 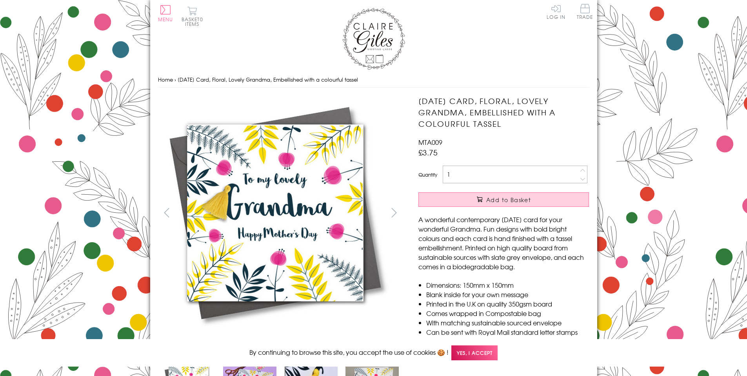 What do you see at coordinates (166, 19) in the screenshot?
I see `span: Menu` at bounding box center [166, 19].